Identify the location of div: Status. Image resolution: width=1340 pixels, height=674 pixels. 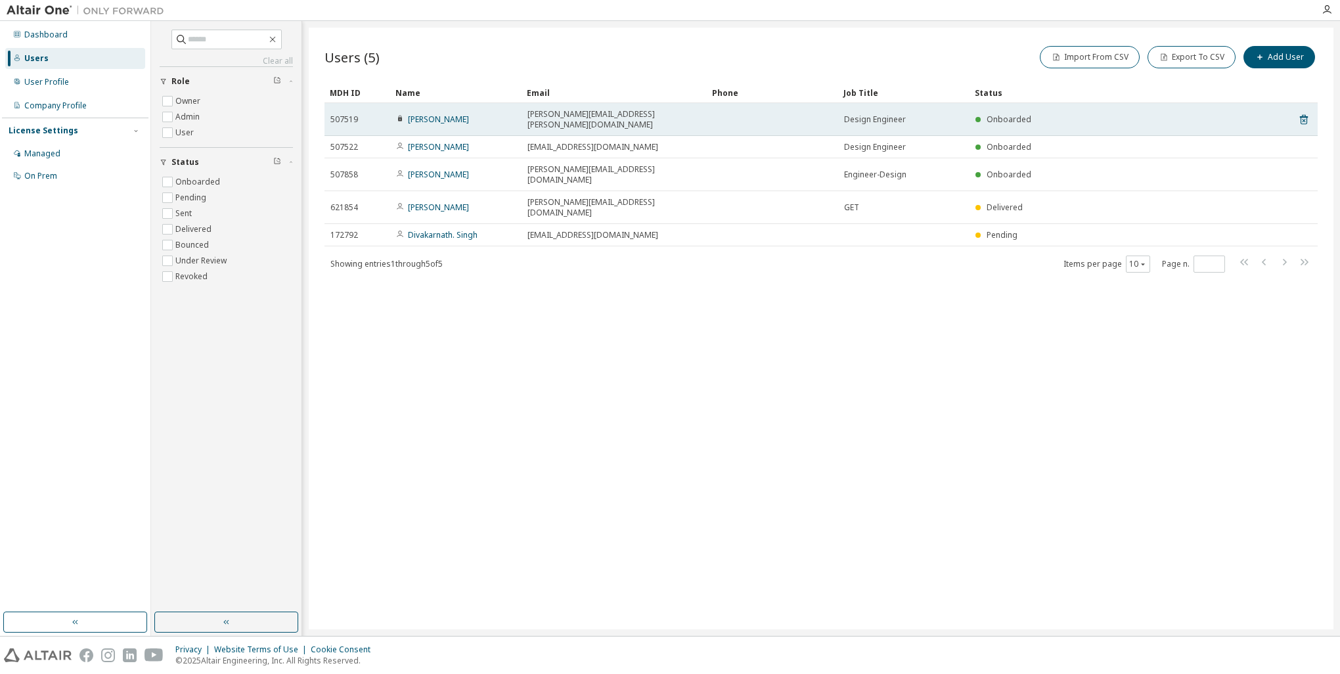
(1112, 93).